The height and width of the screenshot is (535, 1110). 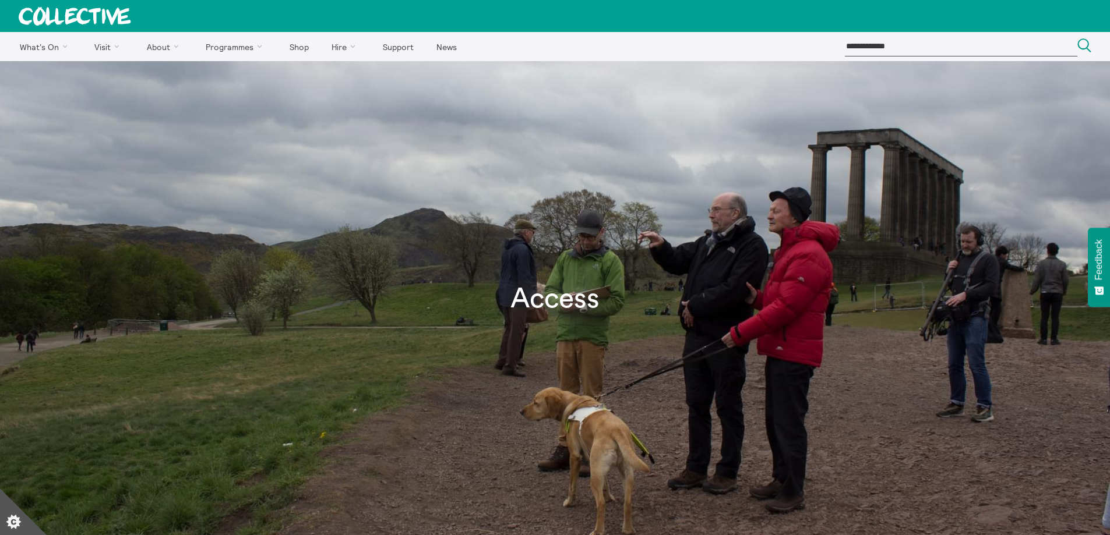 What do you see at coordinates (346, 47) in the screenshot?
I see `a: Hire` at bounding box center [346, 47].